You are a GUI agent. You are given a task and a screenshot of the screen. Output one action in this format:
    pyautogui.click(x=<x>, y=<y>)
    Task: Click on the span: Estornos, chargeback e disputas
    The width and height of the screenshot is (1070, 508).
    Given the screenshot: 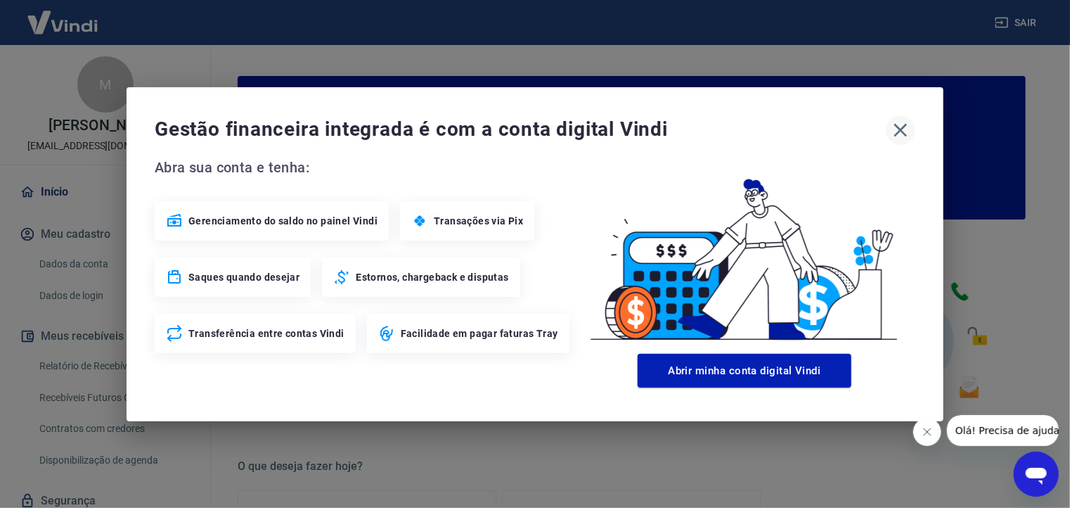 What is the action you would take?
    pyautogui.click(x=432, y=277)
    